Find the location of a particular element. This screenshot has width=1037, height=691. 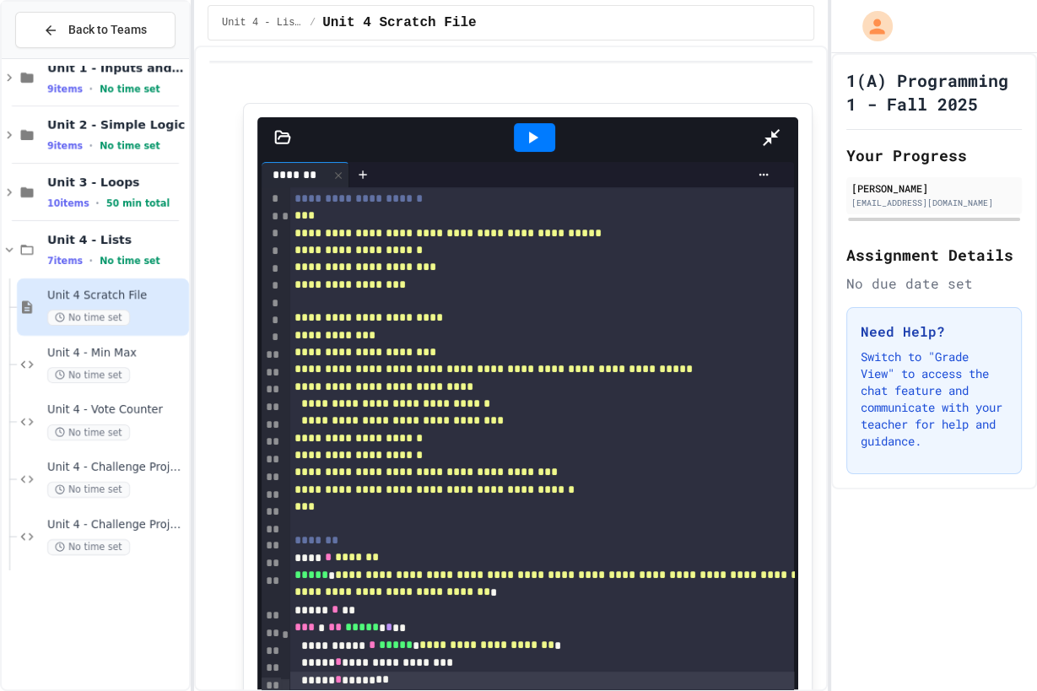

button: Back to Teams is located at coordinates (95, 30).